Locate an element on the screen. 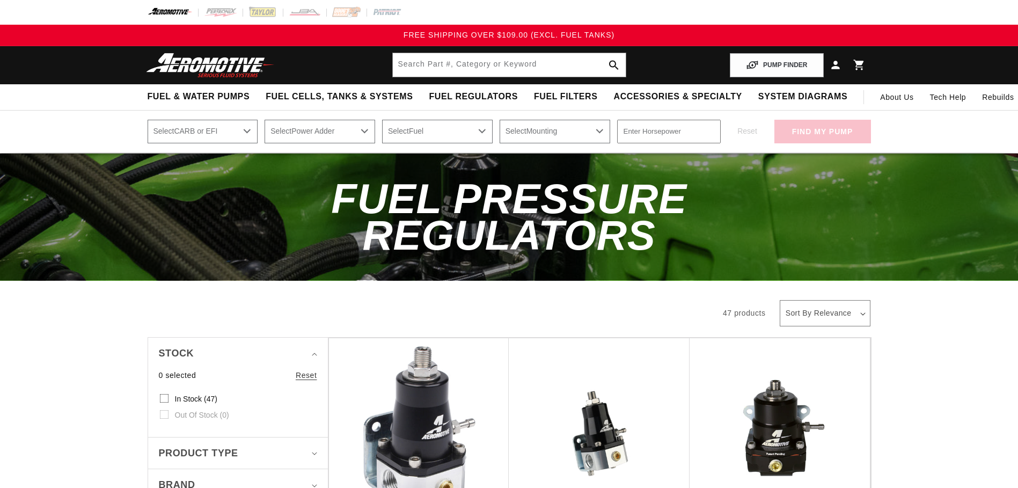  select: CARB or EFI is located at coordinates (203, 131).